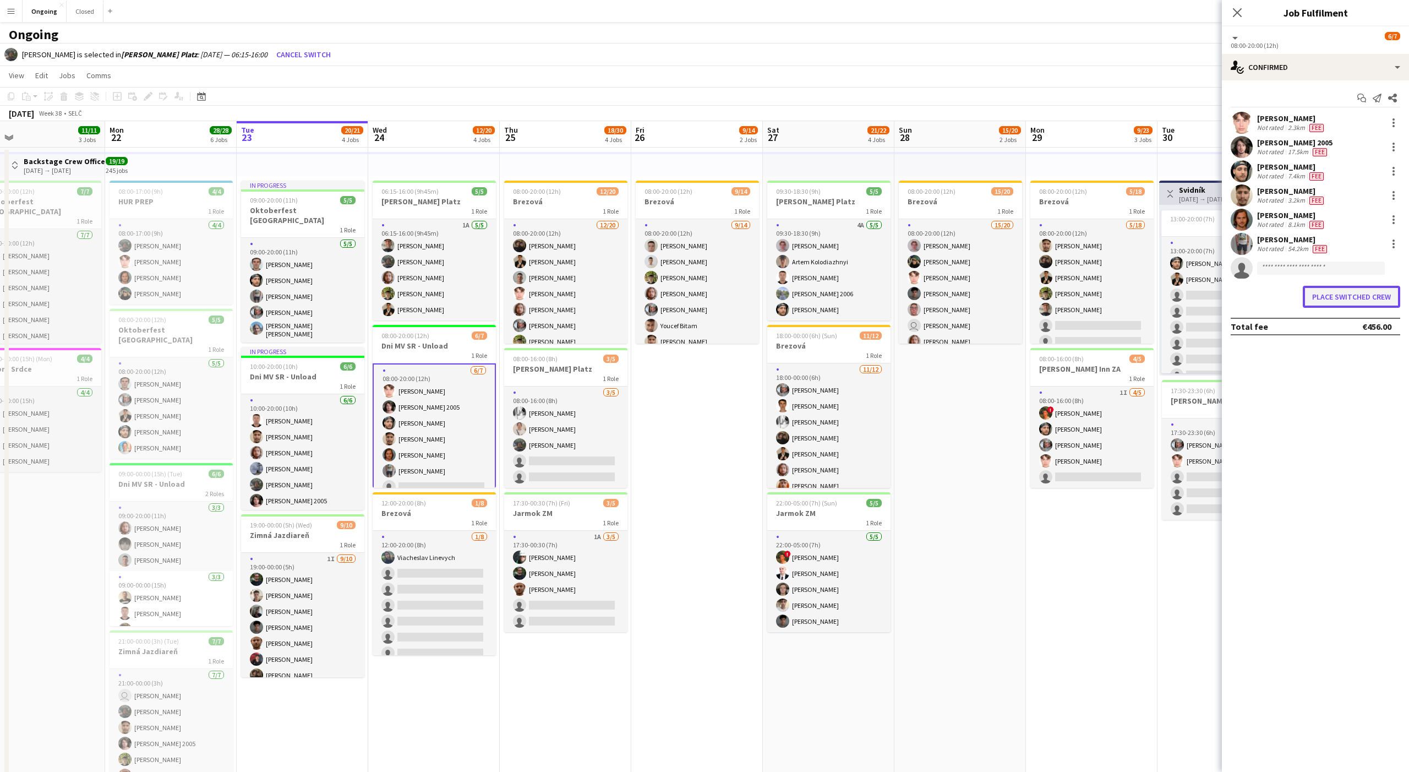 The height and width of the screenshot is (772, 1409). Describe the element at coordinates (67, 75) in the screenshot. I see `a: Jobs` at that location.